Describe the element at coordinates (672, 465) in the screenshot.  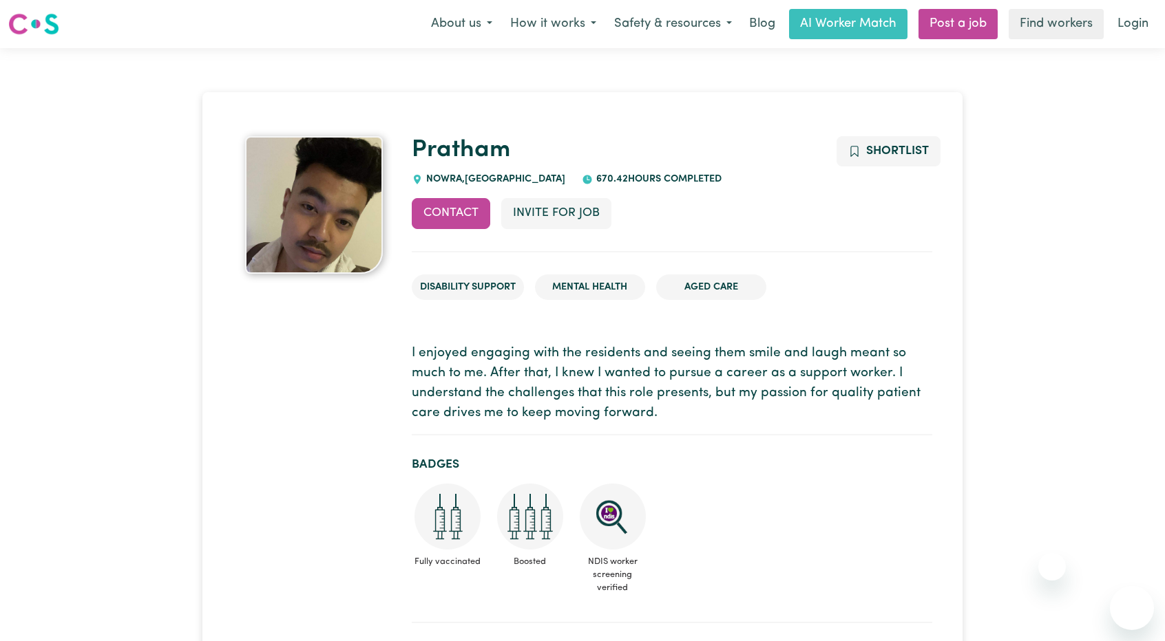
I see `h2: Badges` at that location.